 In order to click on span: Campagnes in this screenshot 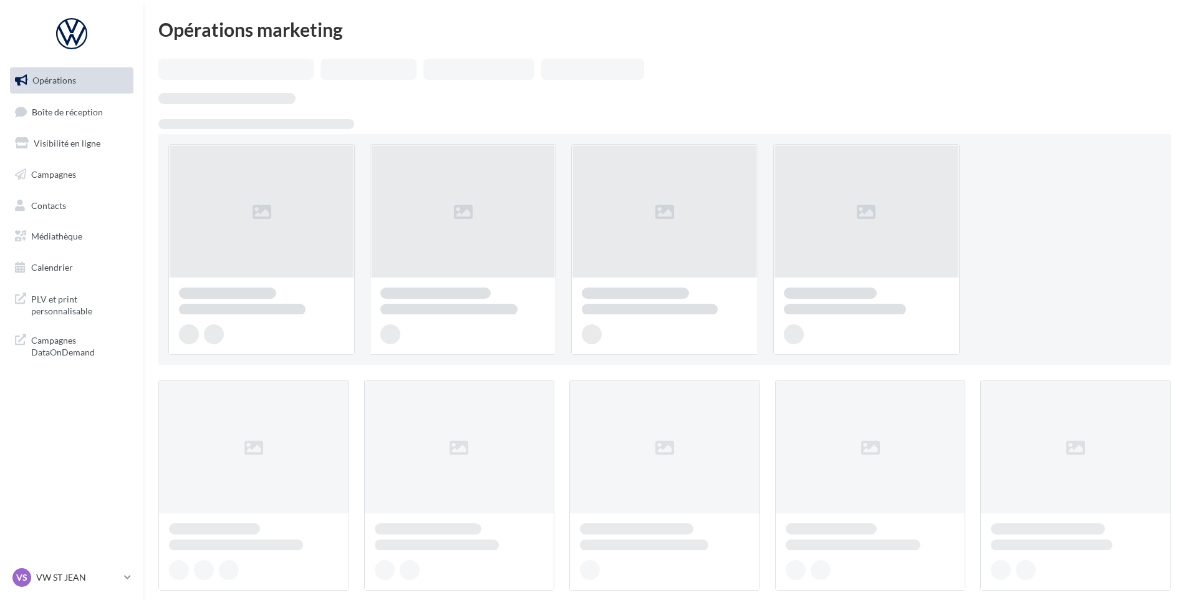, I will do `click(54, 174)`.